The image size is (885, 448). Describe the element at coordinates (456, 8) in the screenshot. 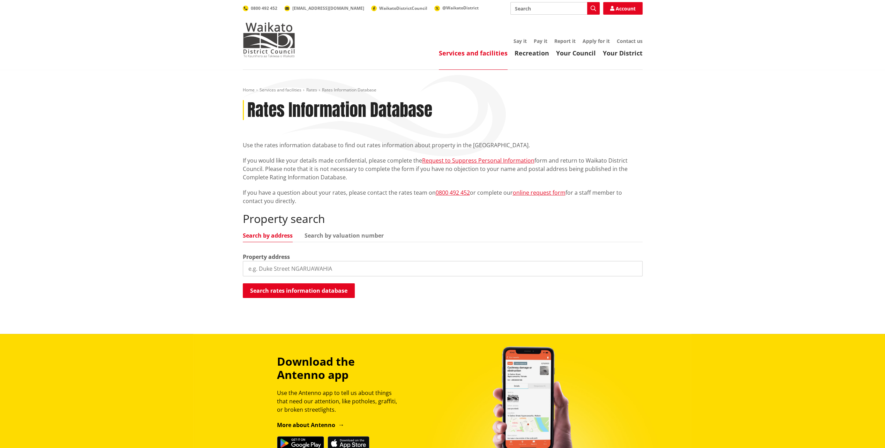

I see `a: @WaikatoDistrict` at that location.